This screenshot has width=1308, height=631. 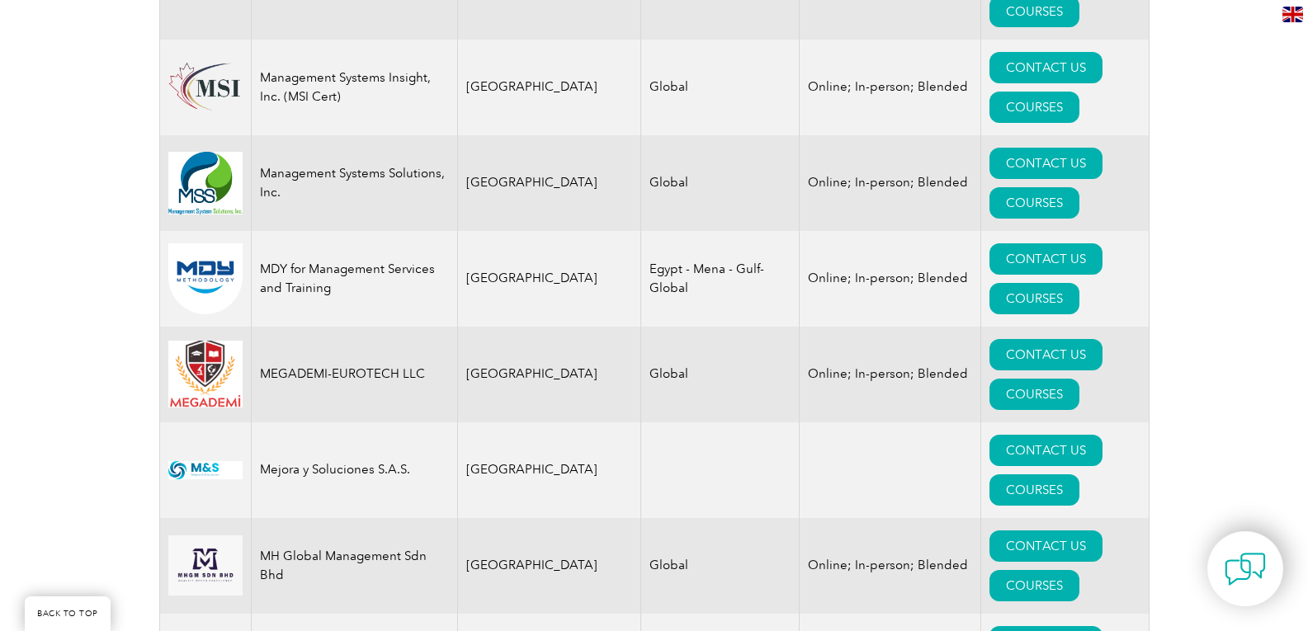 I want to click on td: MH Global Management Sdn Bhd, so click(x=354, y=566).